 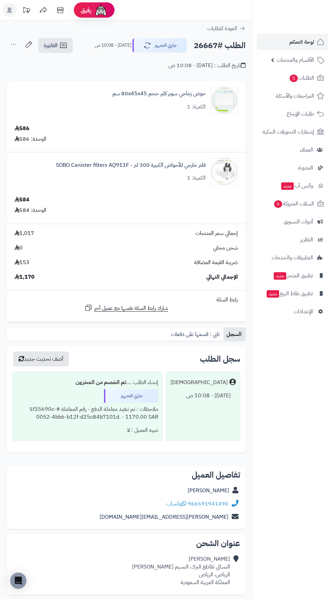 I want to click on img: logo-2.png, so click(x=306, y=13).